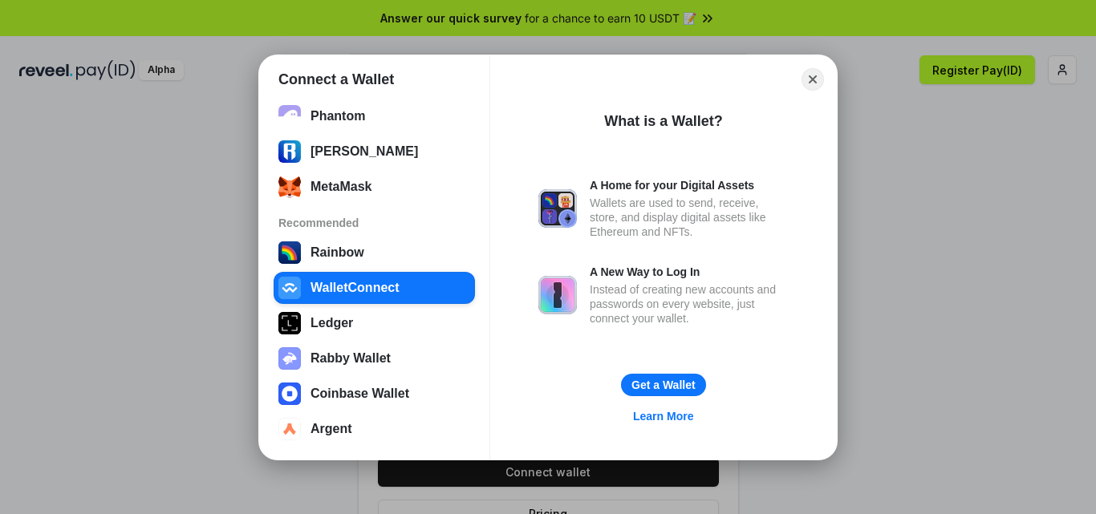  What do you see at coordinates (331, 429) in the screenshot?
I see `div: Argent` at bounding box center [331, 429].